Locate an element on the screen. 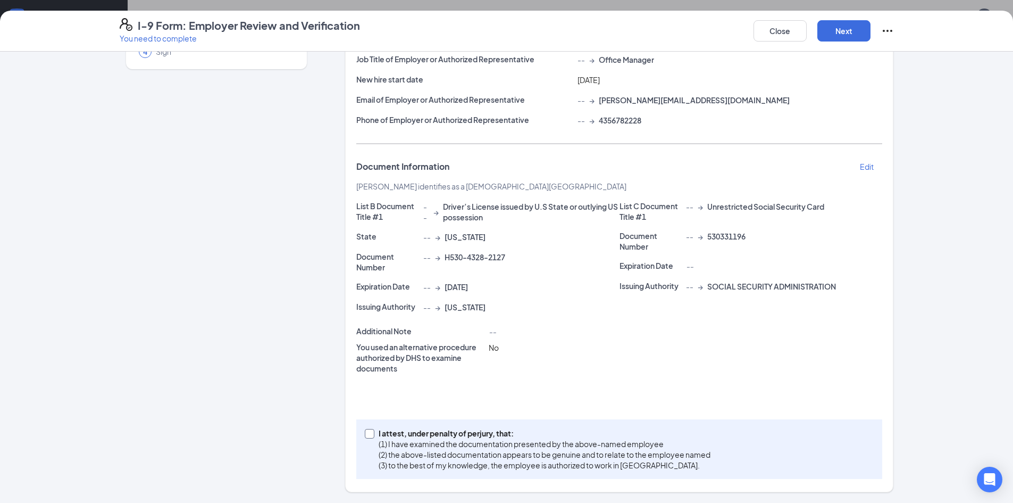 This screenshot has width=1013, height=503. div: Open Intercom Messenger is located at coordinates (990, 479).